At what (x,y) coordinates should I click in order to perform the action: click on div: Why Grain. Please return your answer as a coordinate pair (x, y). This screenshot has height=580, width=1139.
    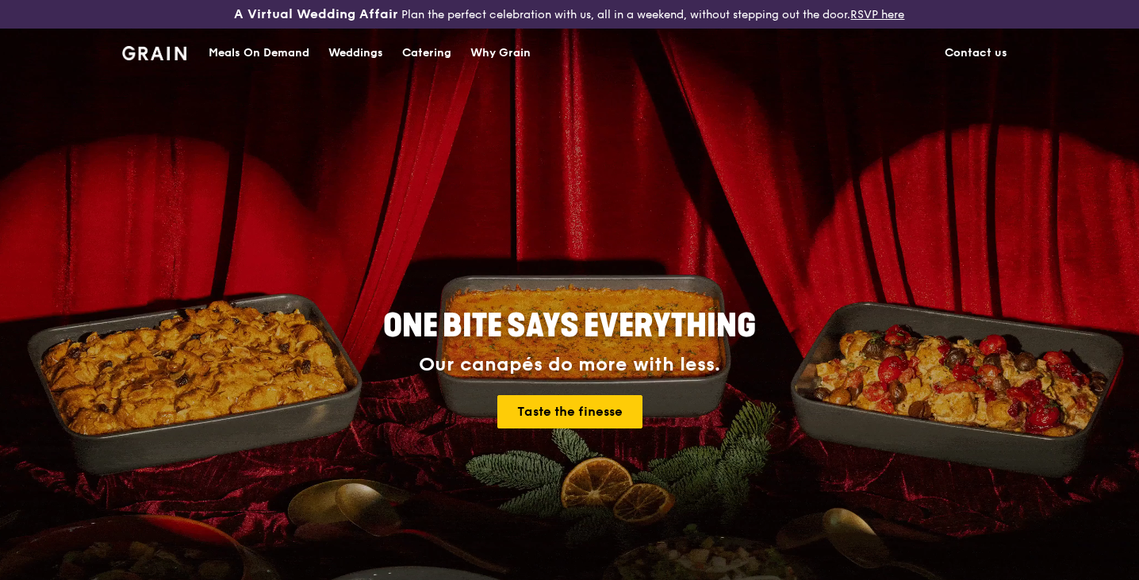
    Looking at the image, I should click on (500, 53).